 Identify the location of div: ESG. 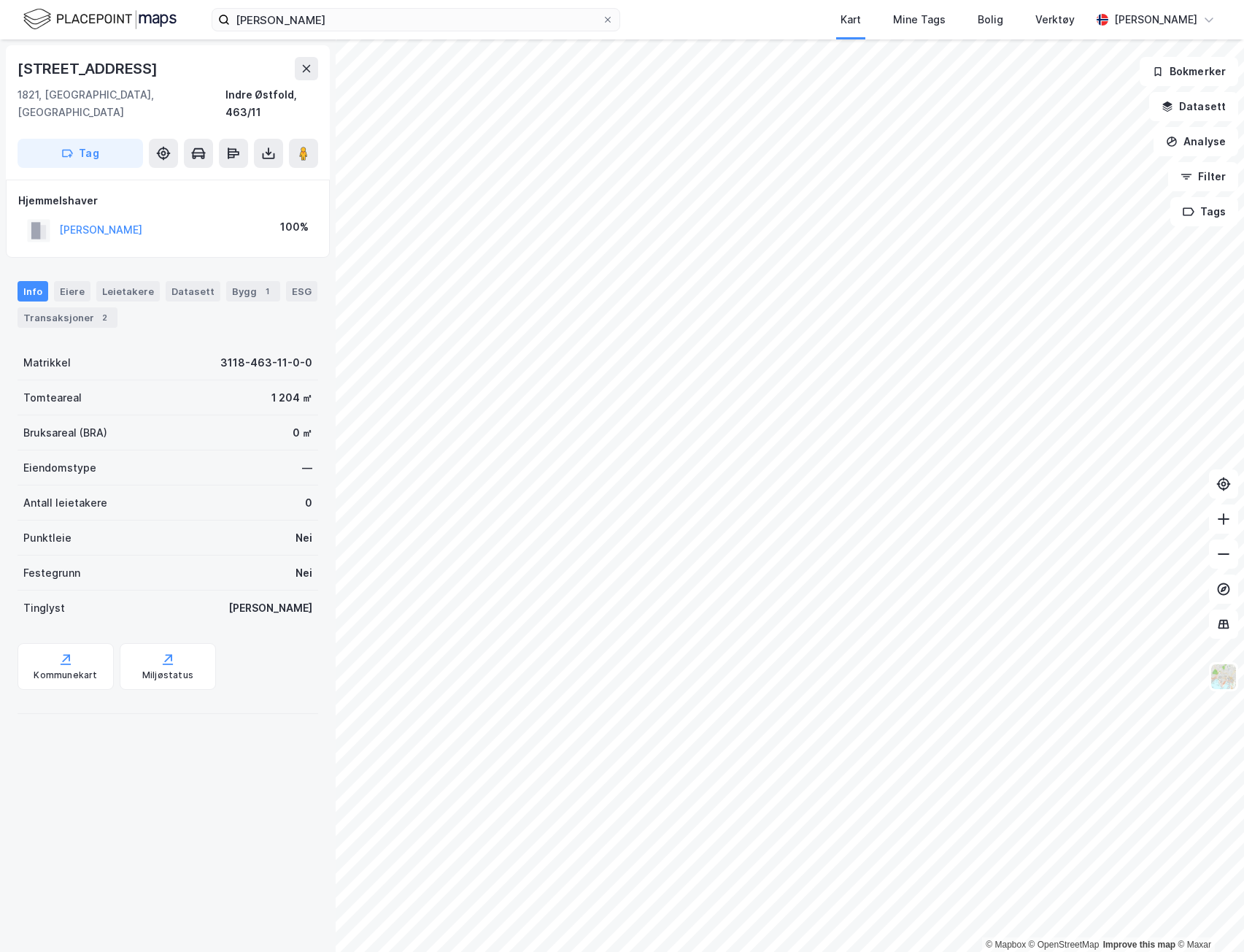
(302, 291).